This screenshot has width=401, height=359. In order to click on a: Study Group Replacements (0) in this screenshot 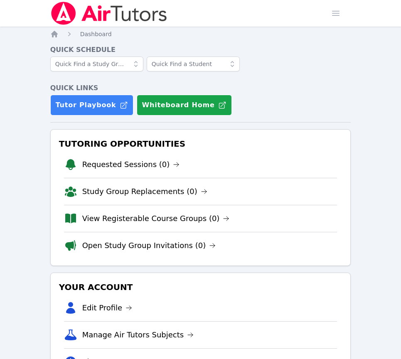, I will do `click(145, 192)`.